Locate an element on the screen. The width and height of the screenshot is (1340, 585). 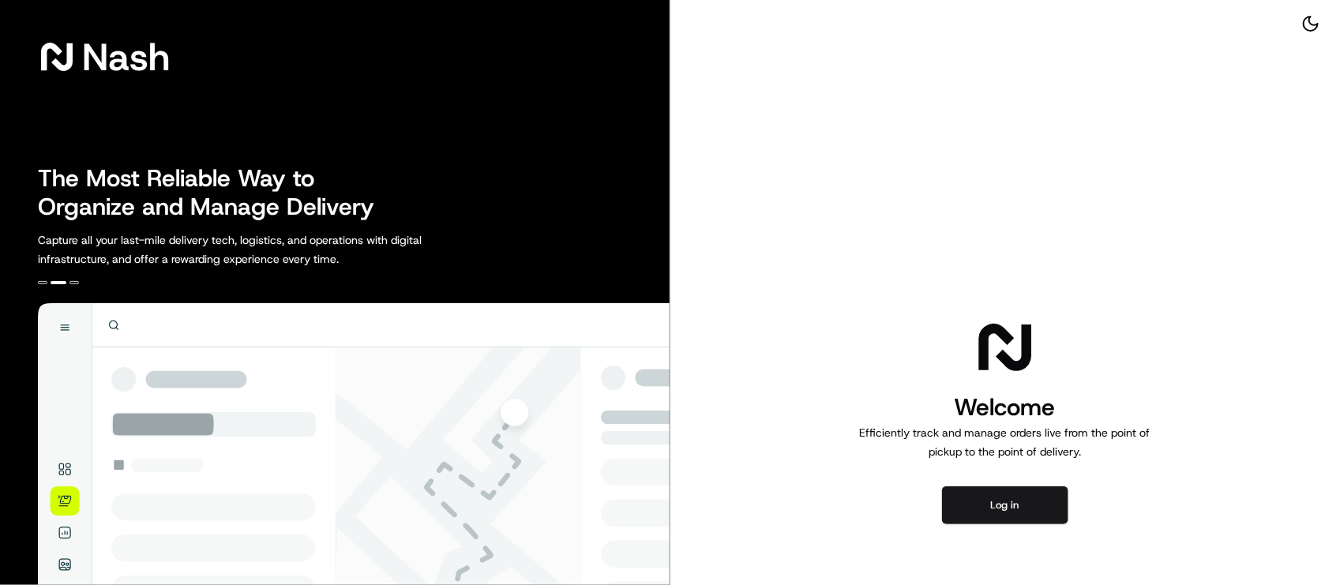
p: Efficiently track and manage orders live from the point of pickup to the point of delivery. is located at coordinates (1005, 442).